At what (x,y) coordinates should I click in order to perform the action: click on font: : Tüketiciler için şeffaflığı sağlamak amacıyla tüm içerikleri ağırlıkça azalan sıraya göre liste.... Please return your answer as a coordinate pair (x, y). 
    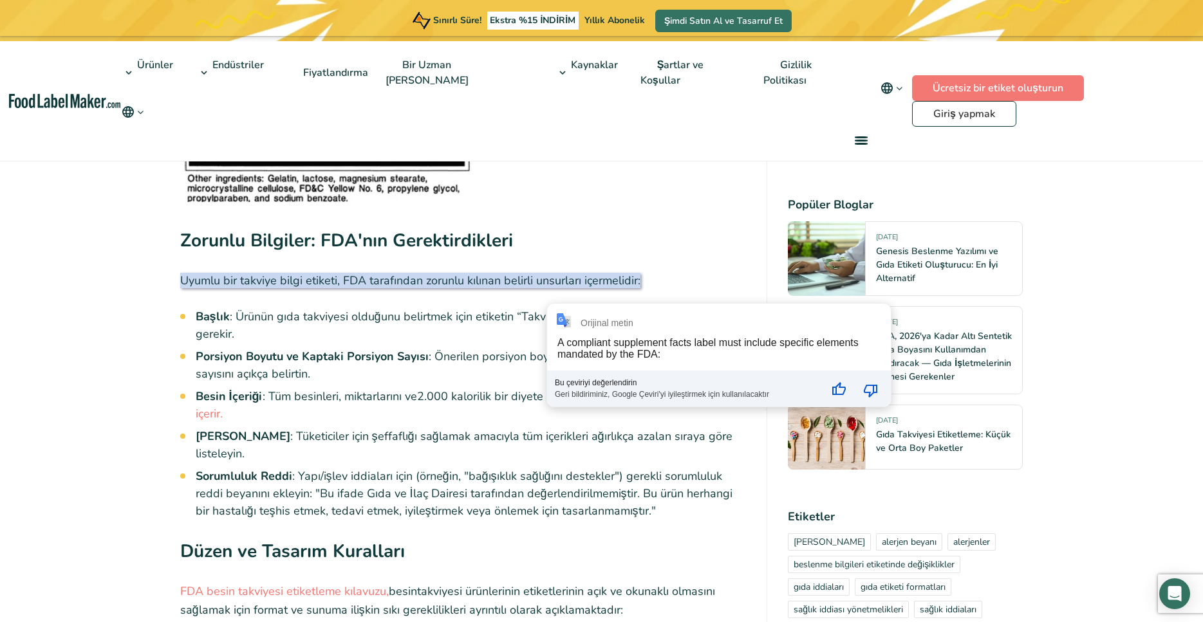
    Looking at the image, I should click on (464, 445).